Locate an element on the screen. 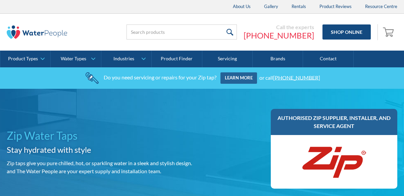 This screenshot has height=196, width=404. div: Do you need servicing or repairs for your Zip tap? is located at coordinates (160, 77).